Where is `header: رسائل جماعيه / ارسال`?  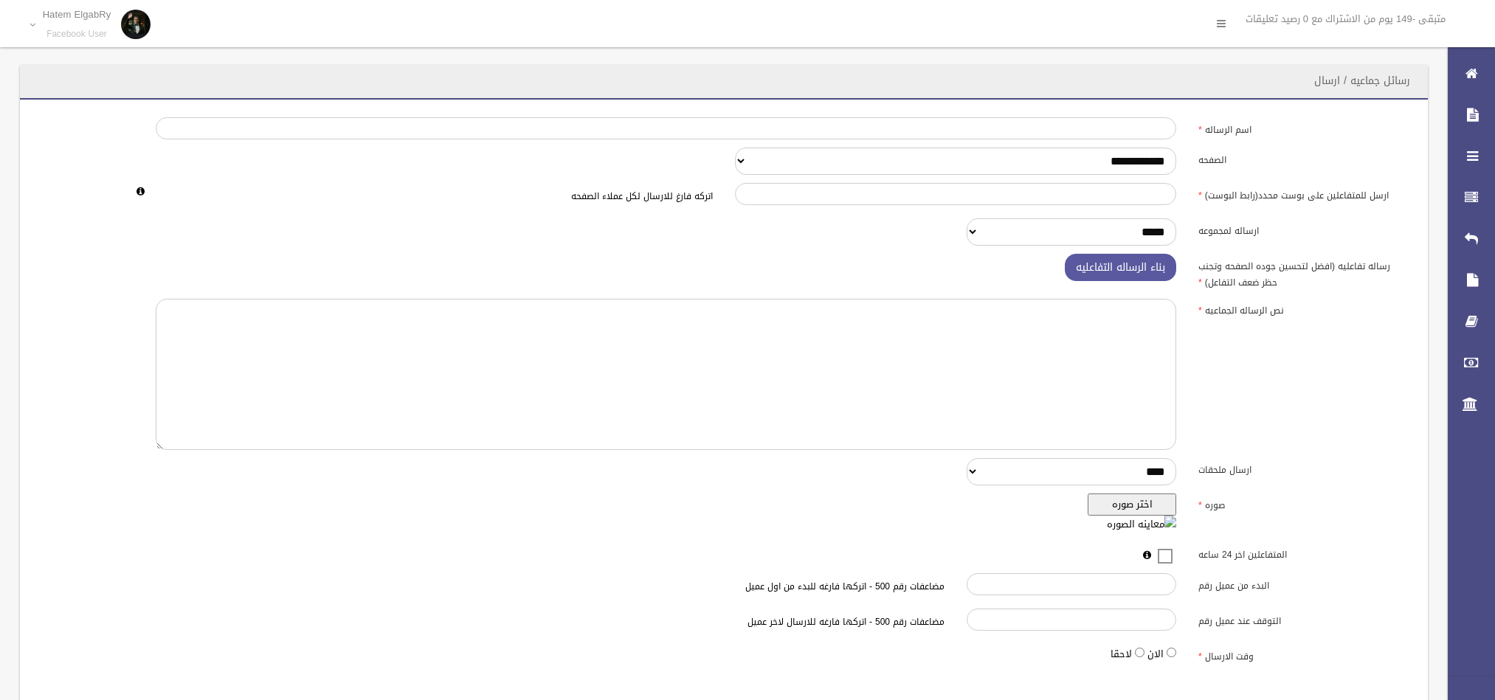 header: رسائل جماعيه / ارسال is located at coordinates (1362, 80).